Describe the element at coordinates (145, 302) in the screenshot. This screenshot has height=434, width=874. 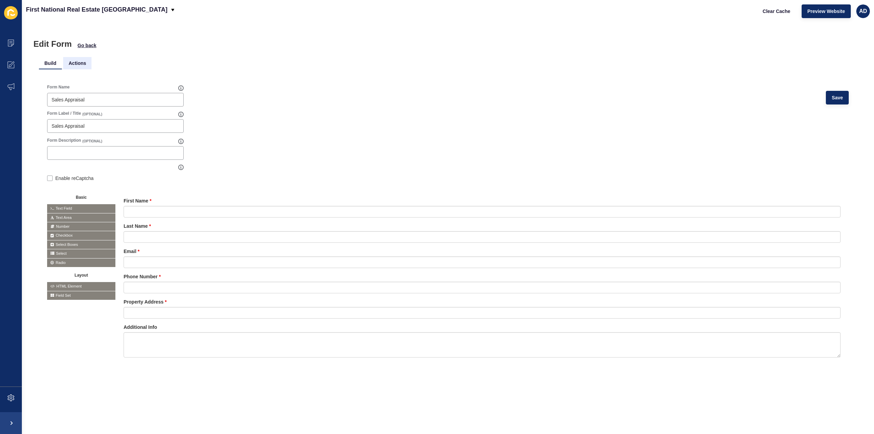
I see `label: Property Address` at that location.